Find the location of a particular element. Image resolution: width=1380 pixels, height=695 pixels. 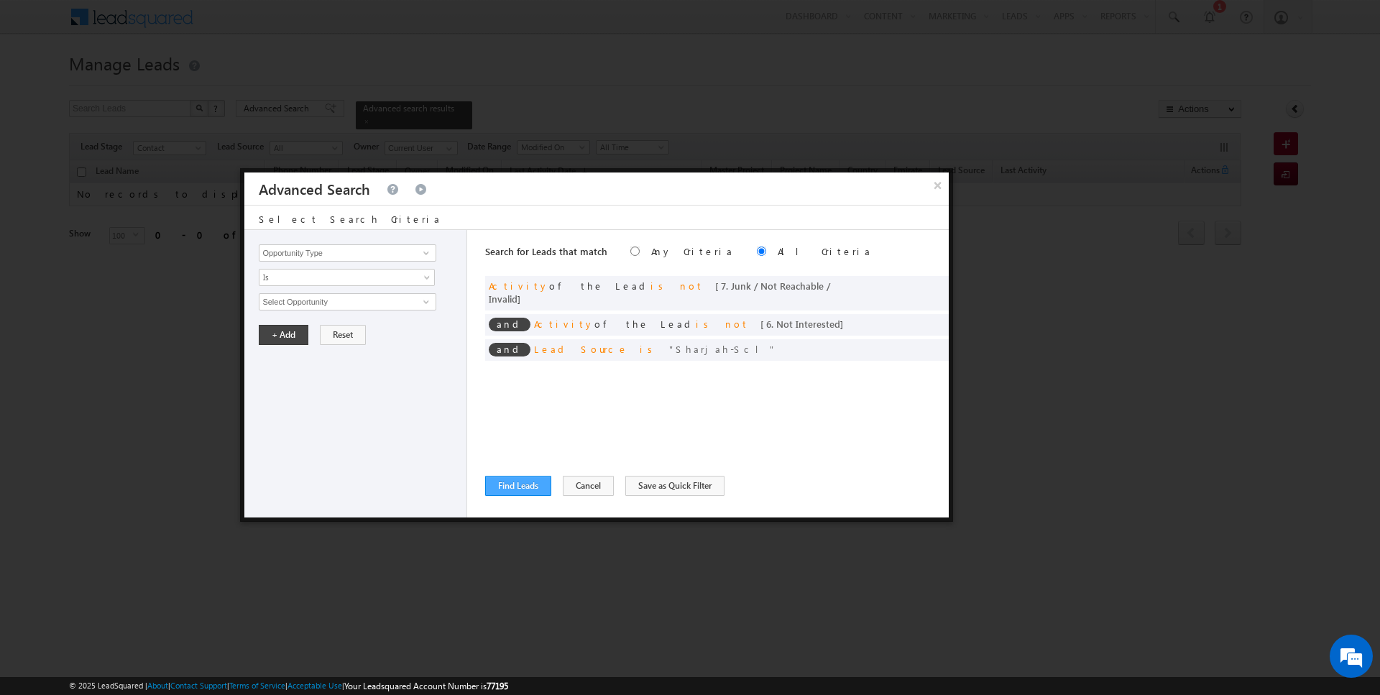

span: Sharjah-Scl is located at coordinates (722, 349).